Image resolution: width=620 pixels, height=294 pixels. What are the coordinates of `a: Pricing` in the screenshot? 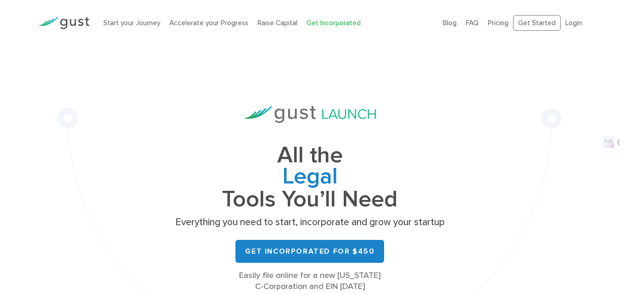 It's located at (498, 23).